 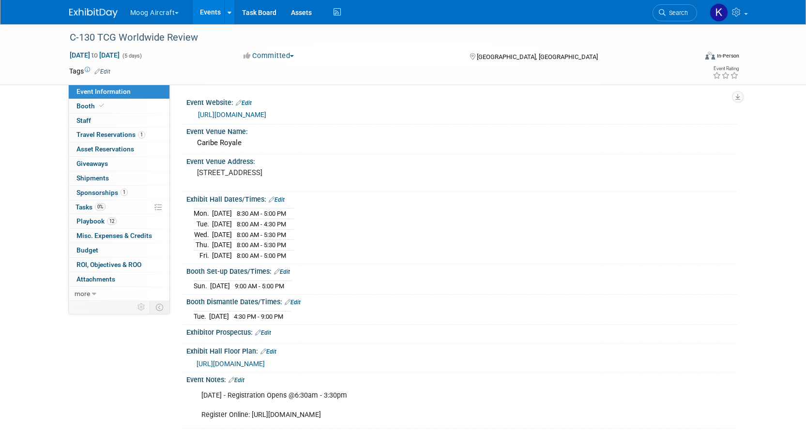 What do you see at coordinates (674, 13) in the screenshot?
I see `a: Search` at bounding box center [674, 13].